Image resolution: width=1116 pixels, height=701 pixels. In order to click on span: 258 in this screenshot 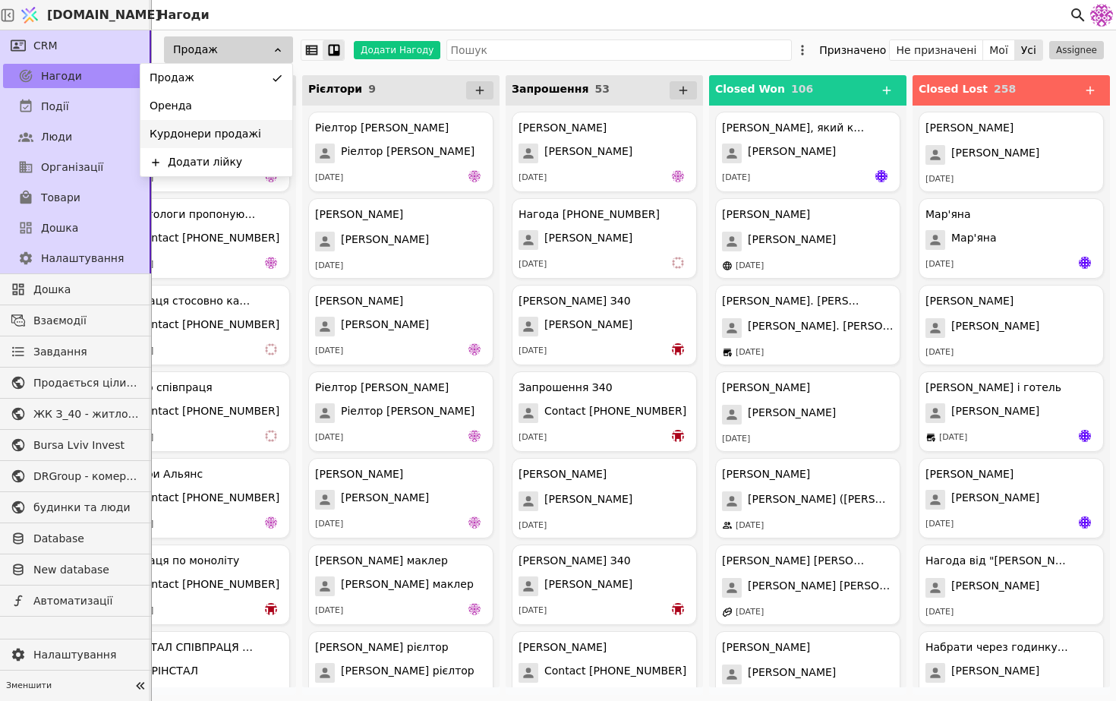, I will do `click(1004, 89)`.